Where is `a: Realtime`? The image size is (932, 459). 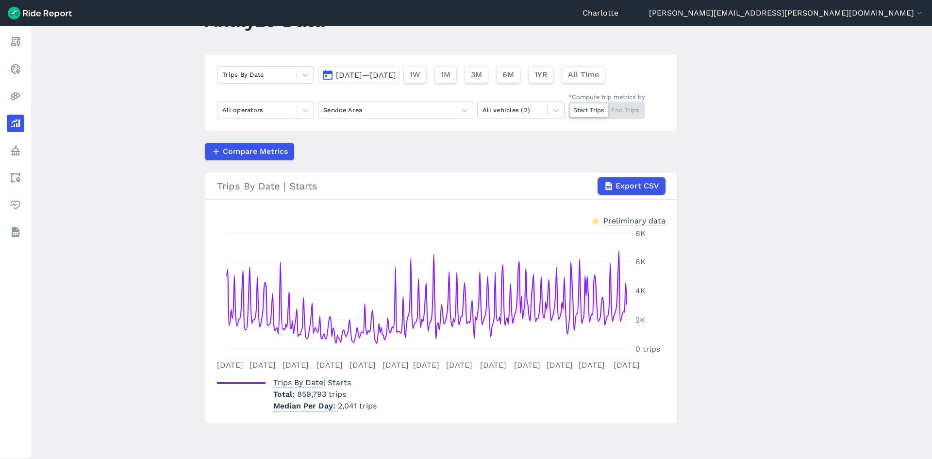 a: Realtime is located at coordinates (16, 69).